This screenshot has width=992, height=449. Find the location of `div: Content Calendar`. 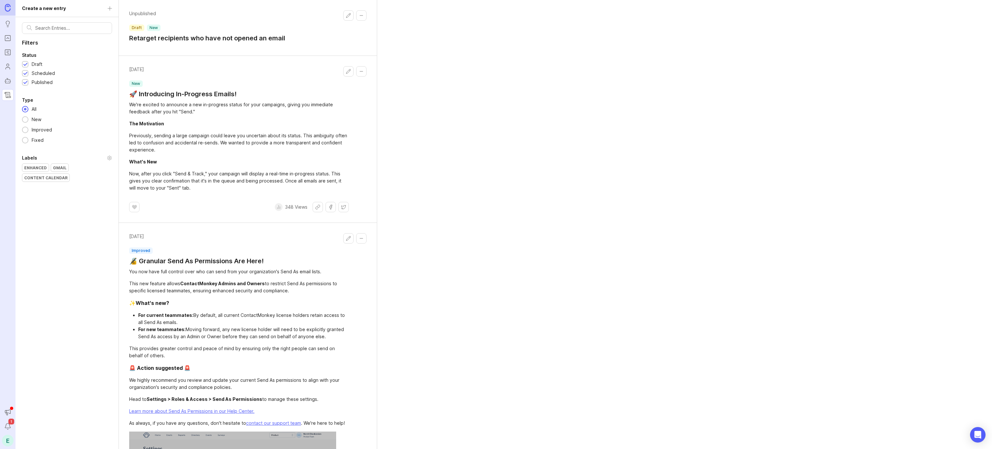

div: Content Calendar is located at coordinates (46, 178).